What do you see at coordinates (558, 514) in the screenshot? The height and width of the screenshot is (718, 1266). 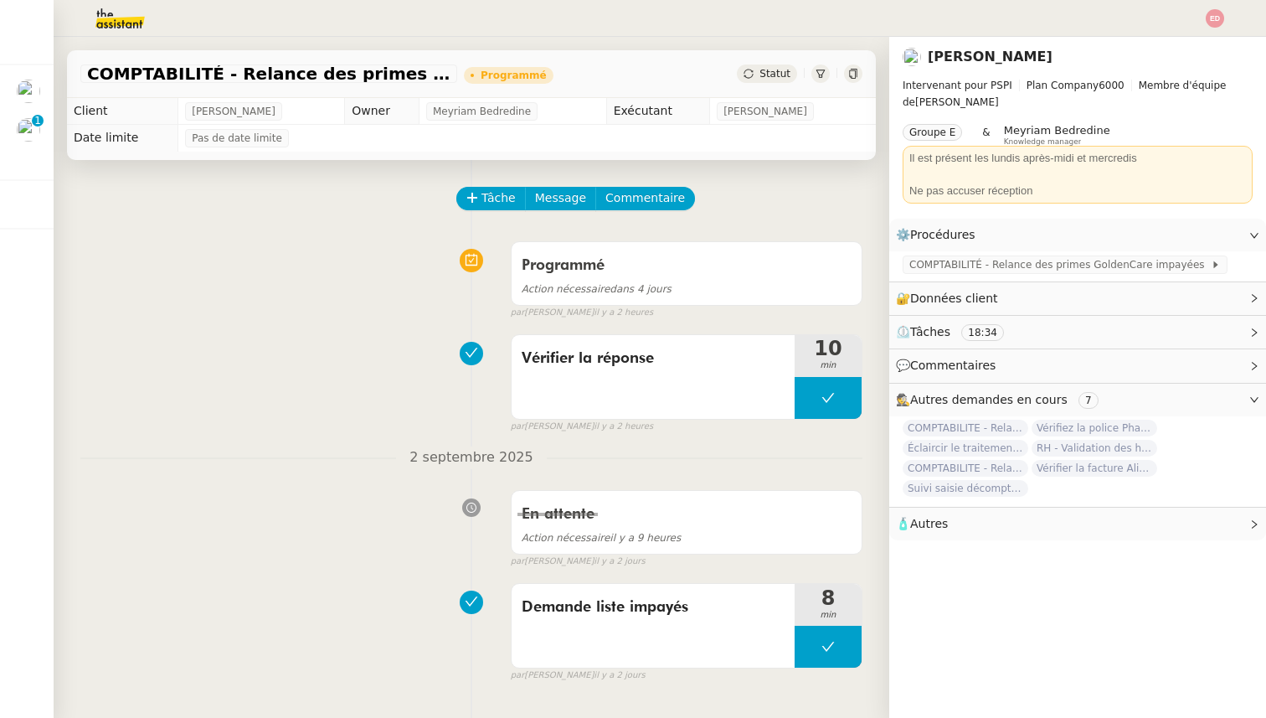 I see `span: En attente` at bounding box center [558, 514].